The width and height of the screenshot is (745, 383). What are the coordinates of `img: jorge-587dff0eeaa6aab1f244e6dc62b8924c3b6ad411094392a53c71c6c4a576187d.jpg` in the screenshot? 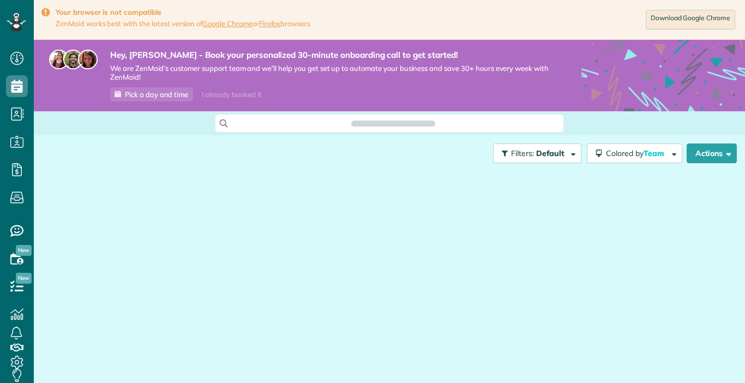 It's located at (73, 59).